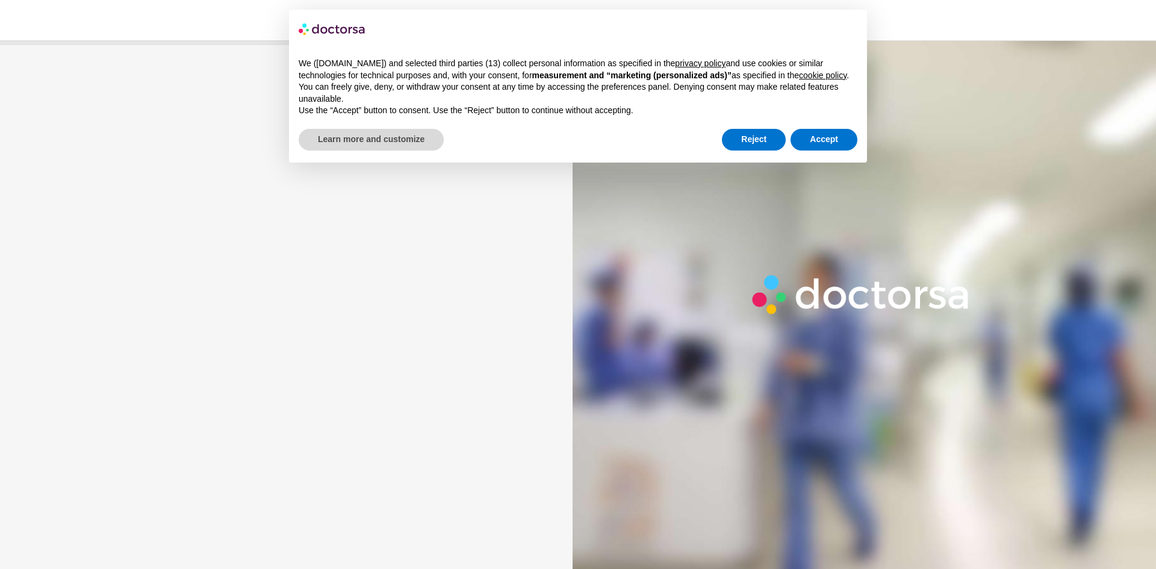 The height and width of the screenshot is (569, 1156). I want to click on a: cookie policy, so click(822, 75).